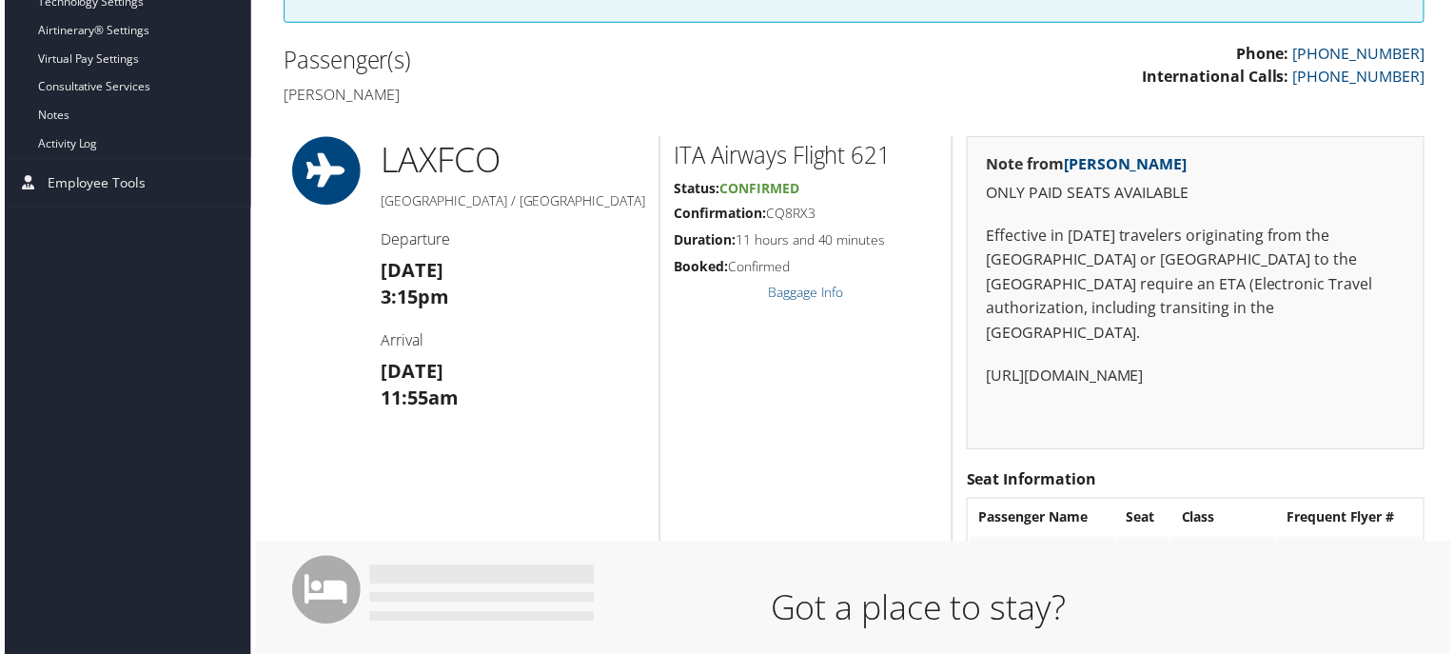  Describe the element at coordinates (806, 293) in the screenshot. I see `a: Baggage Info` at that location.